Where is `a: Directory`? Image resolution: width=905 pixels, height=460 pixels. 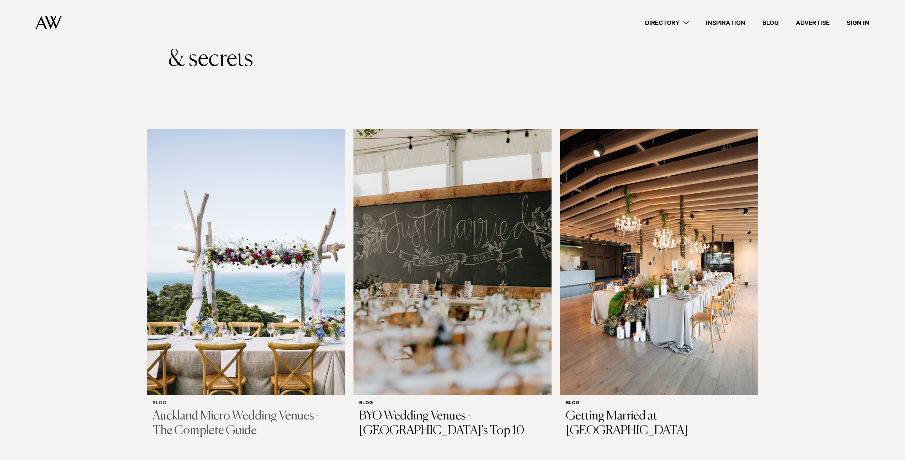
a: Directory is located at coordinates (666, 23).